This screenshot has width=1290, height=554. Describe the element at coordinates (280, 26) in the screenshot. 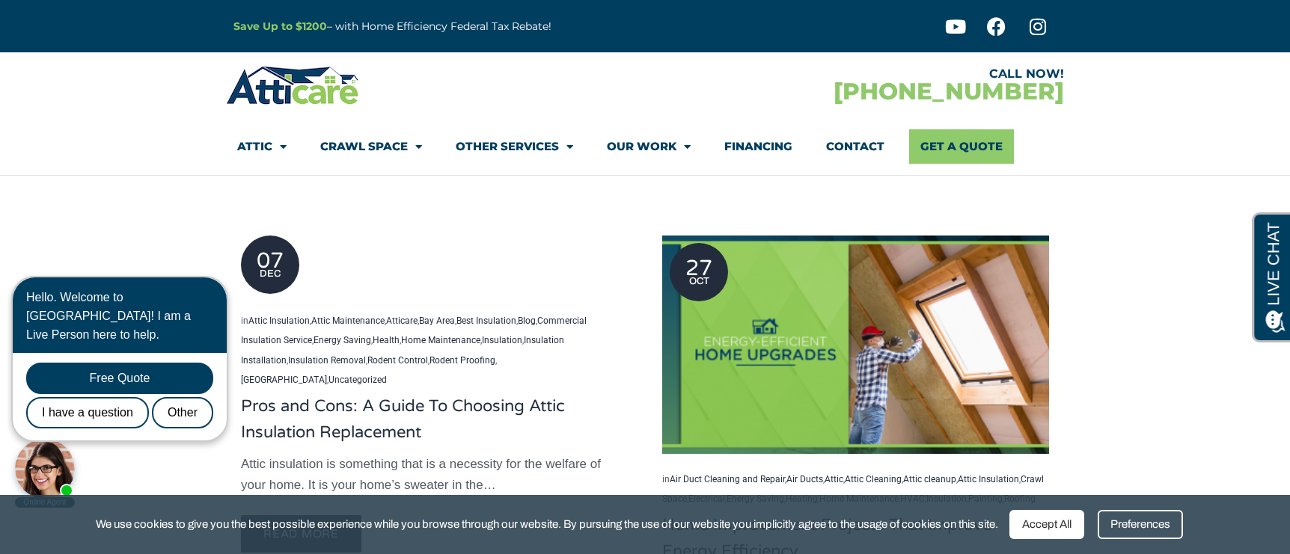

I see `strong: Save Up to $1200` at that location.